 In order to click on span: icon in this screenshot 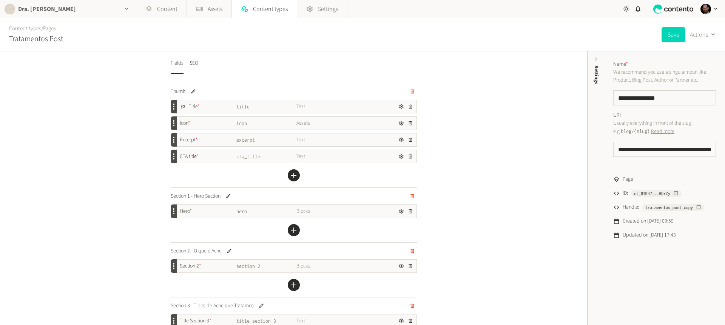, I will do `click(266, 123)`.